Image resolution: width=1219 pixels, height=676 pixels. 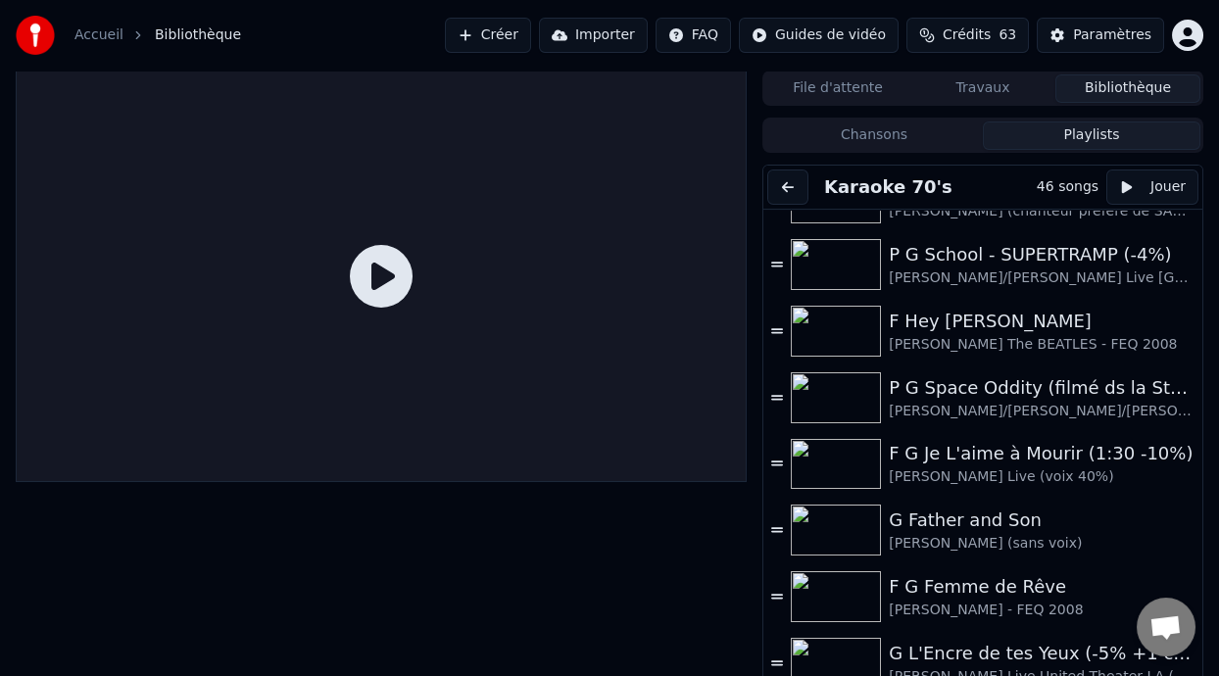 What do you see at coordinates (1041, 520) in the screenshot?
I see `div: G Father and Son` at bounding box center [1041, 520].